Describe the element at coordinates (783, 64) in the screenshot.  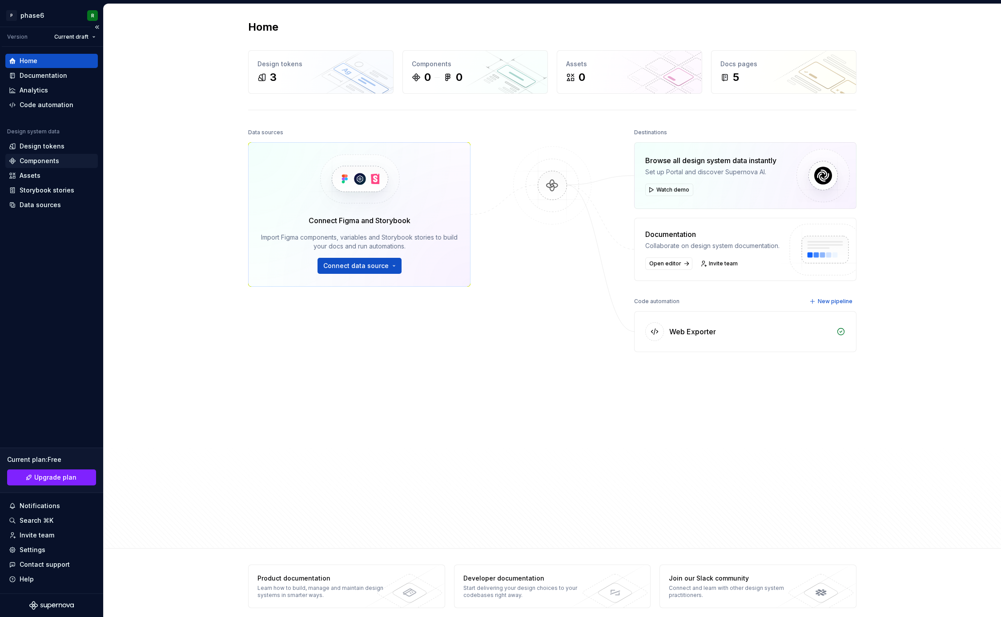
I see `div: Docs pages` at that location.